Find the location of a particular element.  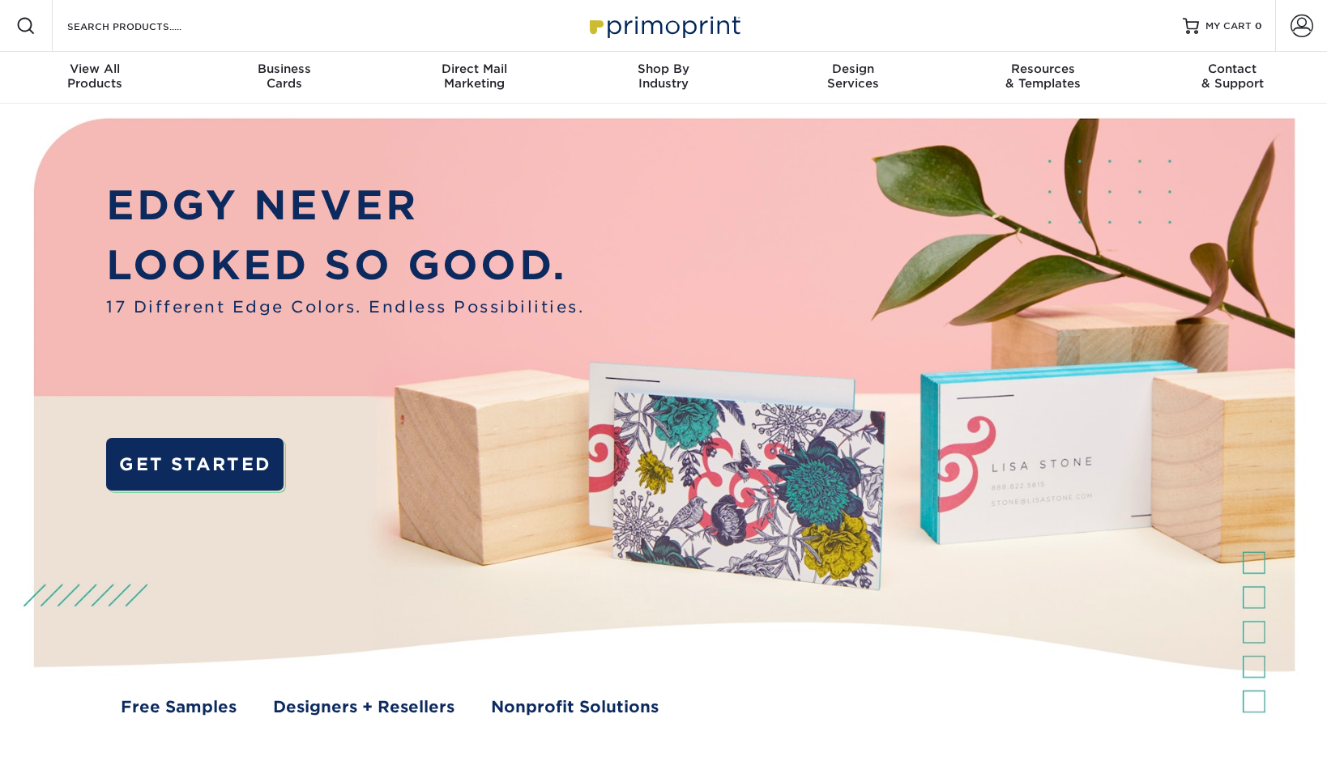

span: Direct Mail is located at coordinates (474, 69).